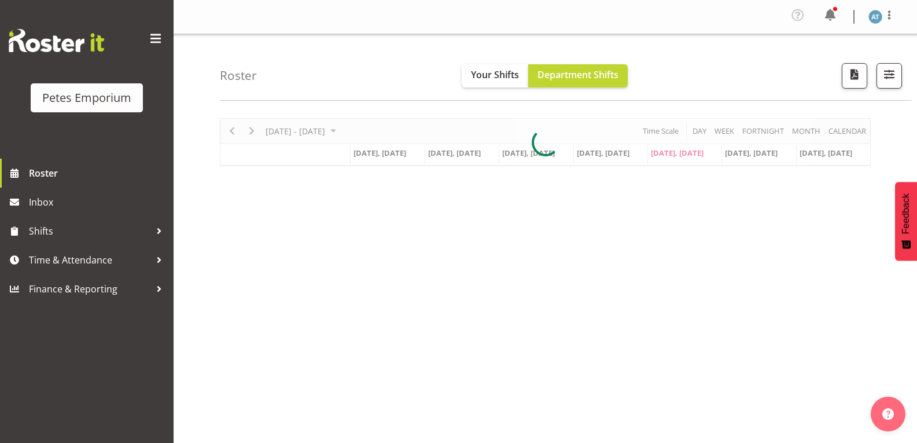 This screenshot has height=443, width=917. I want to click on img: Rosterit website logo, so click(56, 41).